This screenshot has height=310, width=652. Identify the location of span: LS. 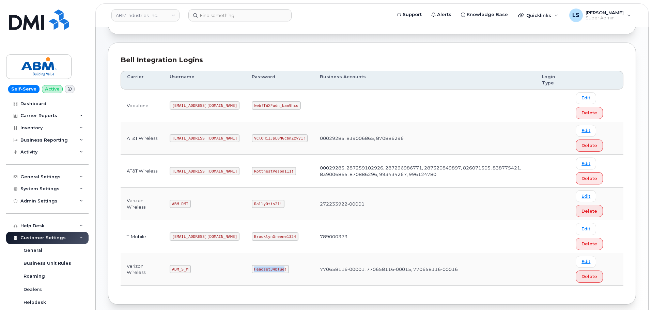
(576, 15).